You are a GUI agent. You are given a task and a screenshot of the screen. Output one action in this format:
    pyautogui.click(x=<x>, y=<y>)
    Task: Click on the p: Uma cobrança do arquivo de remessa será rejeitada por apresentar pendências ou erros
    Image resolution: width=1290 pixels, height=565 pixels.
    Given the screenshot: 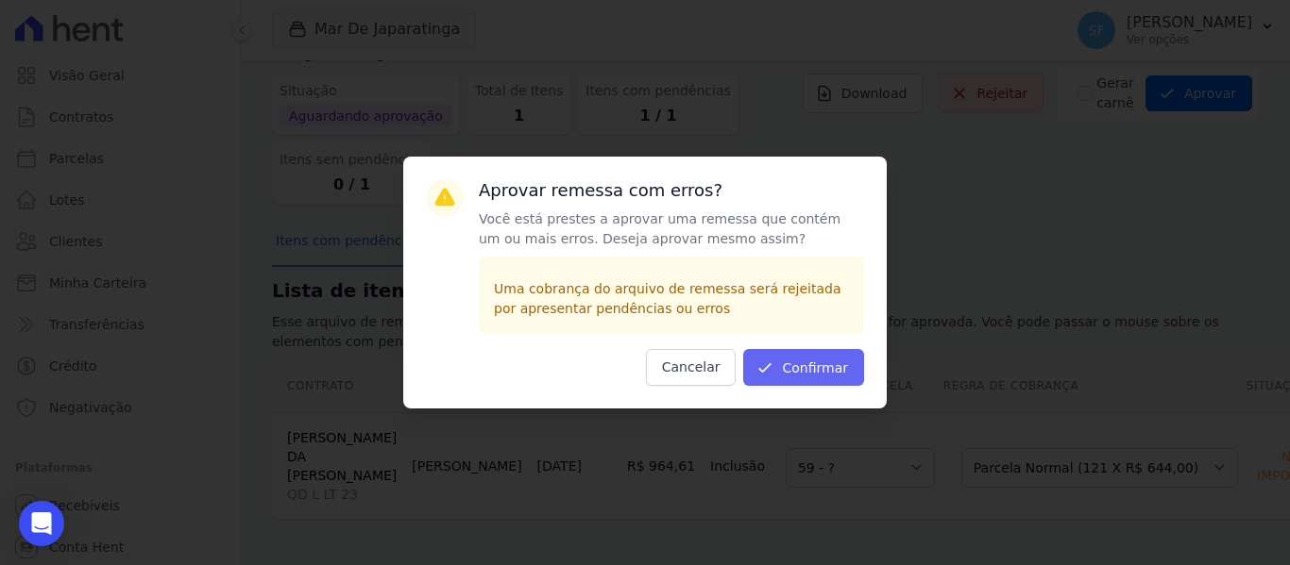 What is the action you would take?
    pyautogui.click(x=671, y=299)
    